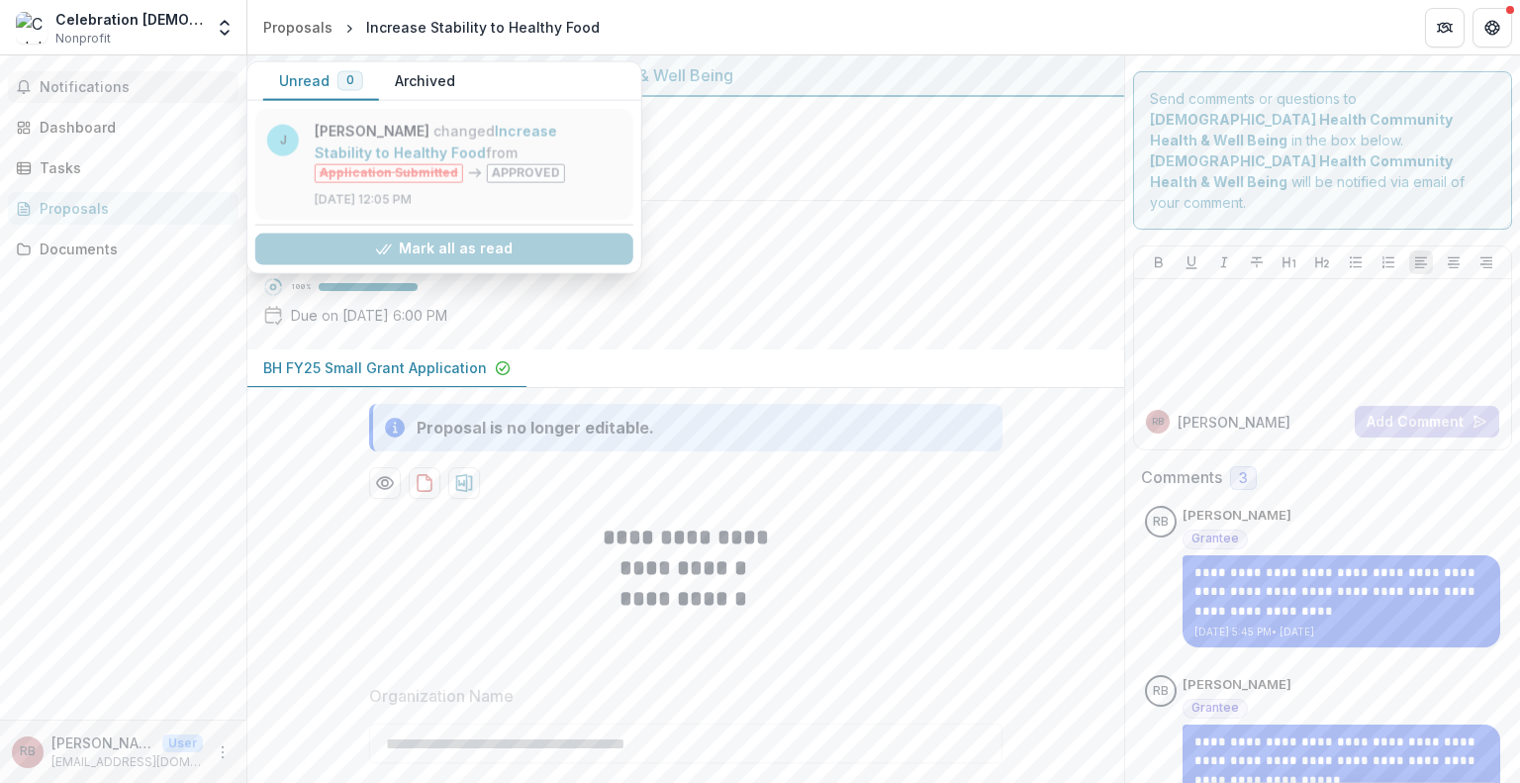 The height and width of the screenshot is (783, 1520). Describe the element at coordinates (1159, 262) in the screenshot. I see `button: Bold` at that location.